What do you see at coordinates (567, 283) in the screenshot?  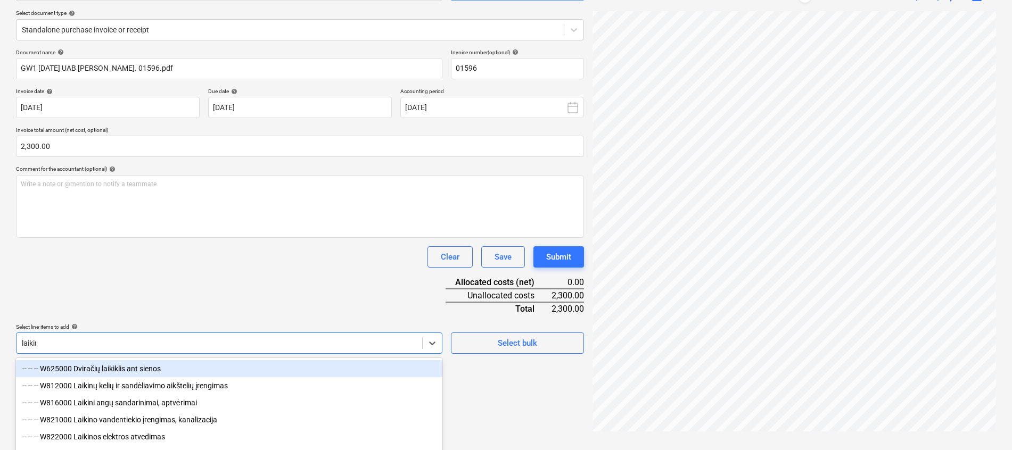 I see `div: 0.00` at bounding box center [567, 283].